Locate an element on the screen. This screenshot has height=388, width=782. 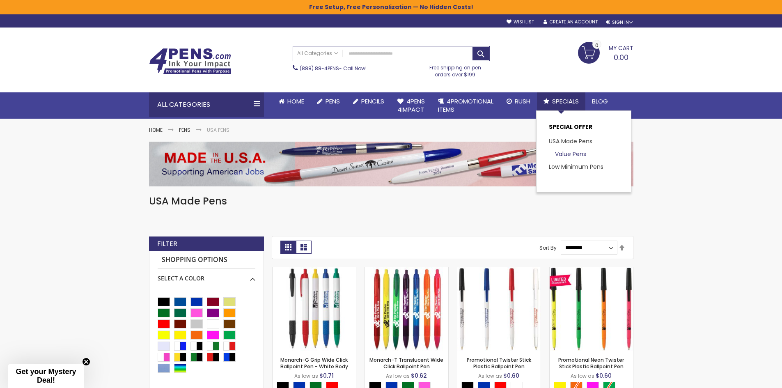
span: Home is located at coordinates (296, 101).